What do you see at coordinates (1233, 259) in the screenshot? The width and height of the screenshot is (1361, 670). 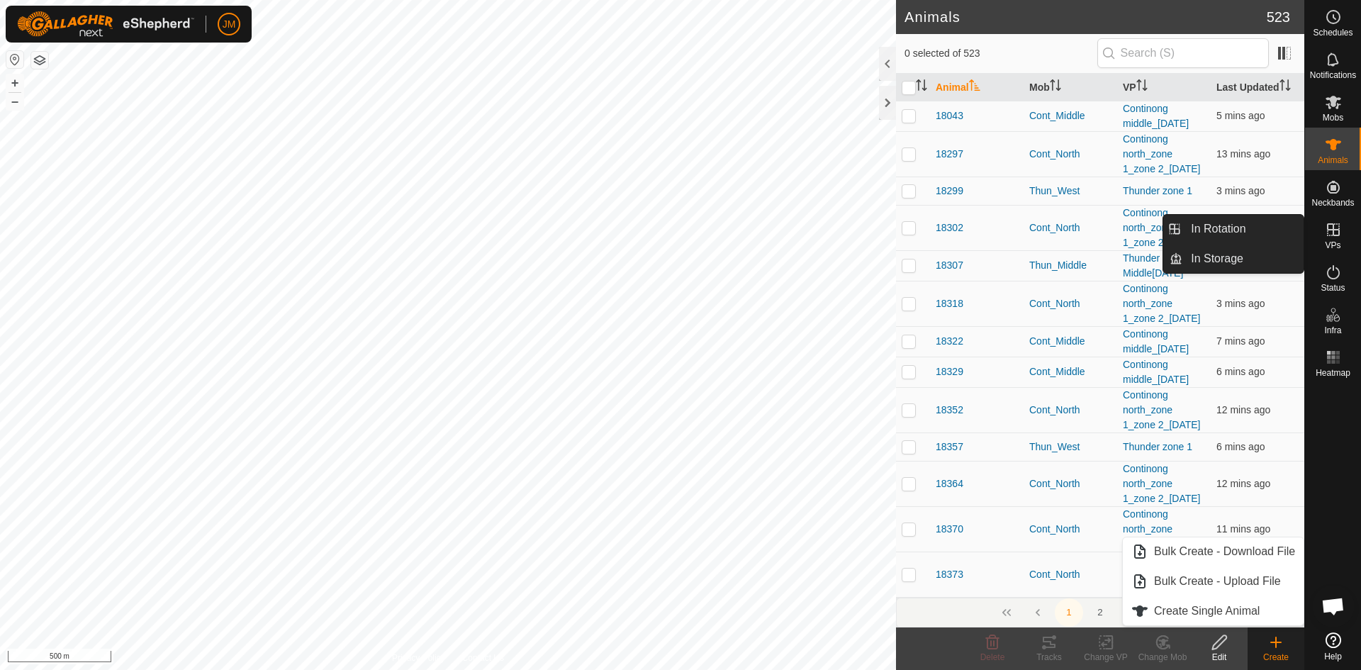 I see `li: In Storage` at bounding box center [1233, 259].